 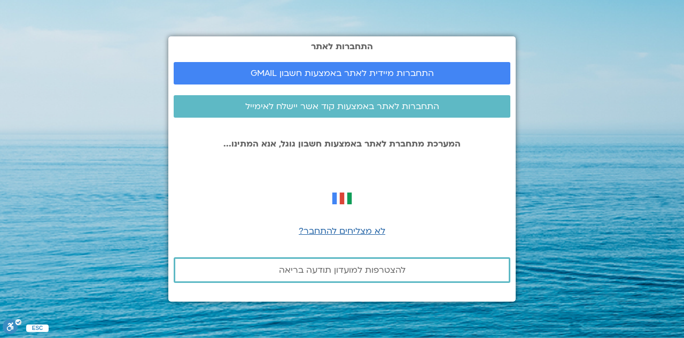 I want to click on a: לא מצליחים להתחבר?, so click(x=342, y=231).